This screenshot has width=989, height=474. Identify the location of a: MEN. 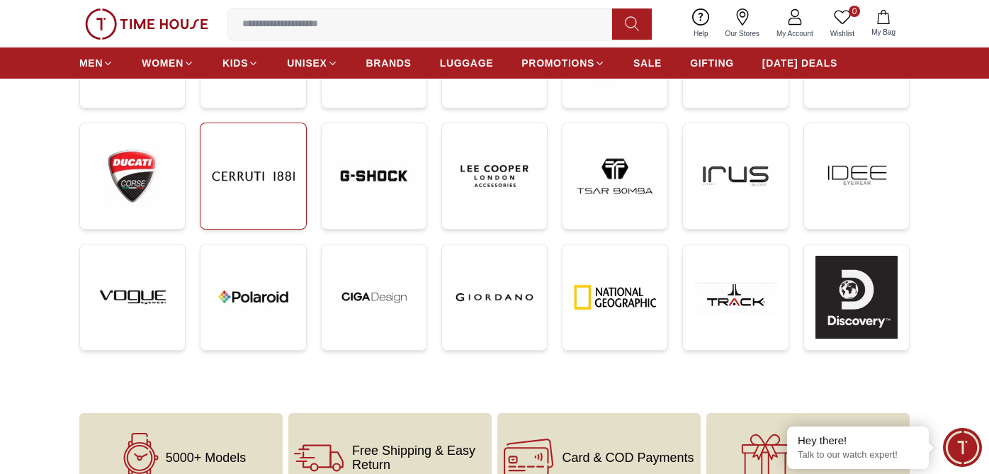
(96, 63).